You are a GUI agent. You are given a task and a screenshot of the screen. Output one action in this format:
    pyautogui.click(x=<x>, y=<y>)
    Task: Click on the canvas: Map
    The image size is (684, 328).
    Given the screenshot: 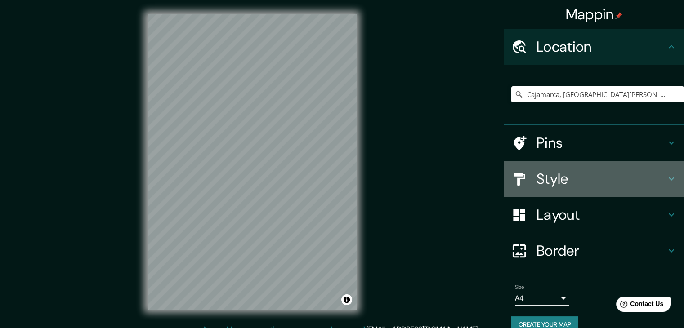 What is the action you would take?
    pyautogui.click(x=252, y=162)
    